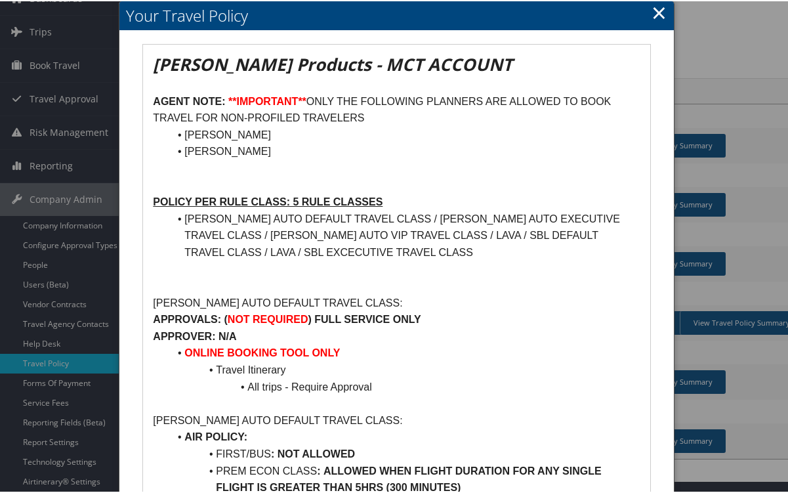 Image resolution: width=788 pixels, height=493 pixels. What do you see at coordinates (404, 369) in the screenshot?
I see `li: Travel Itinerary` at bounding box center [404, 369].